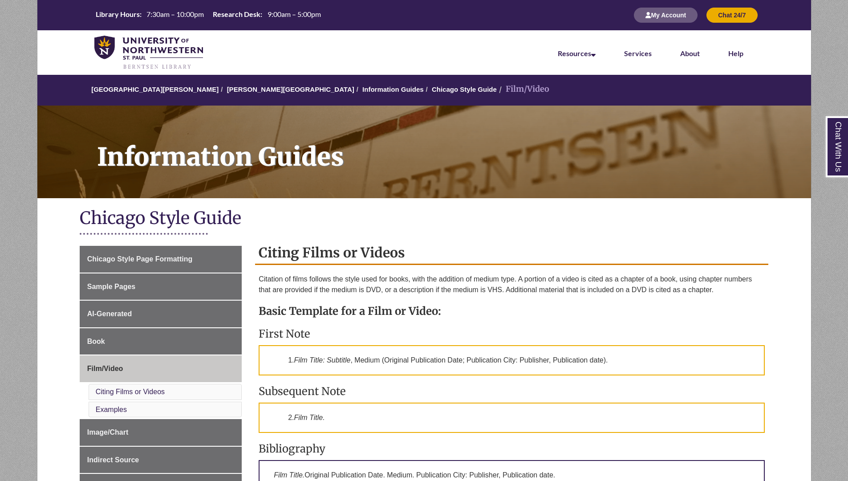 The height and width of the screenshot is (481, 848). What do you see at coordinates (665, 15) in the screenshot?
I see `button: My Account` at bounding box center [665, 15].